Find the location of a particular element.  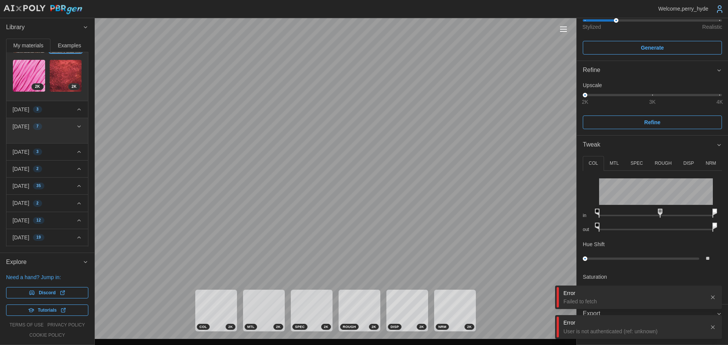

div: Tweak is located at coordinates (652, 229).